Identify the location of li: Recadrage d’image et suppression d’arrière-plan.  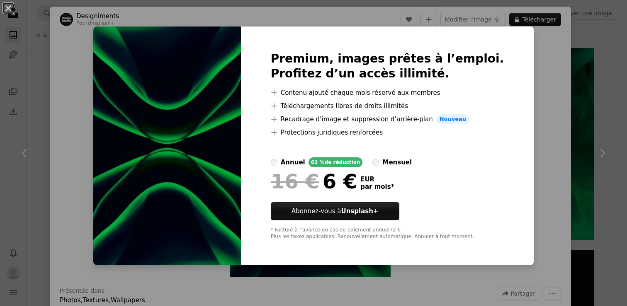
(387, 119).